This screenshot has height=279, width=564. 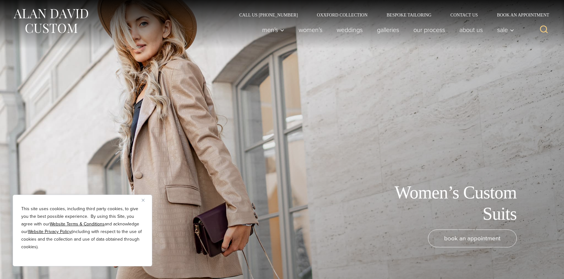 What do you see at coordinates (391, 15) in the screenshot?
I see `nav: Secondary Navigation` at bounding box center [391, 15].